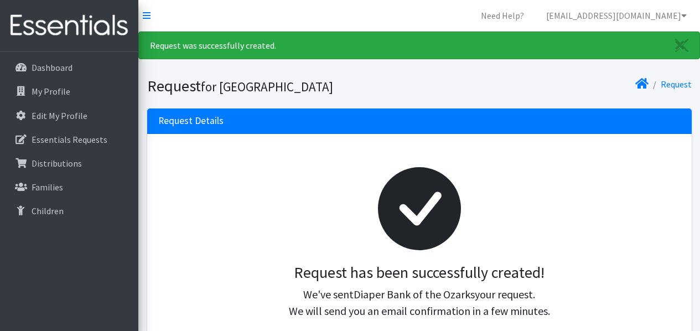 The image size is (700, 331). What do you see at coordinates (69, 25) in the screenshot?
I see `img: HumanEssentials` at bounding box center [69, 25].